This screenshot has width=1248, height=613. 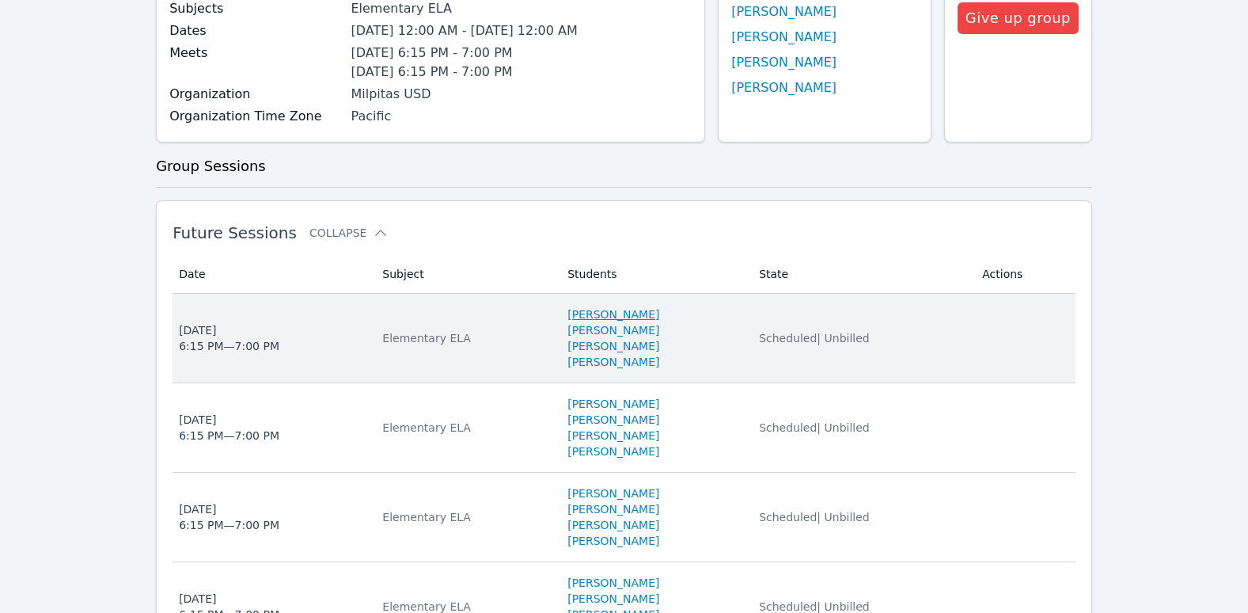 I want to click on label: Dates, so click(x=255, y=31).